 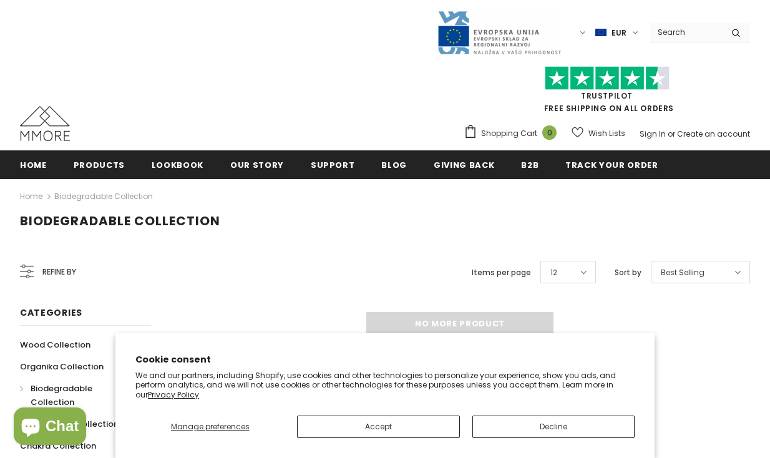 What do you see at coordinates (606, 95) in the screenshot?
I see `a: Trustpilot` at bounding box center [606, 95].